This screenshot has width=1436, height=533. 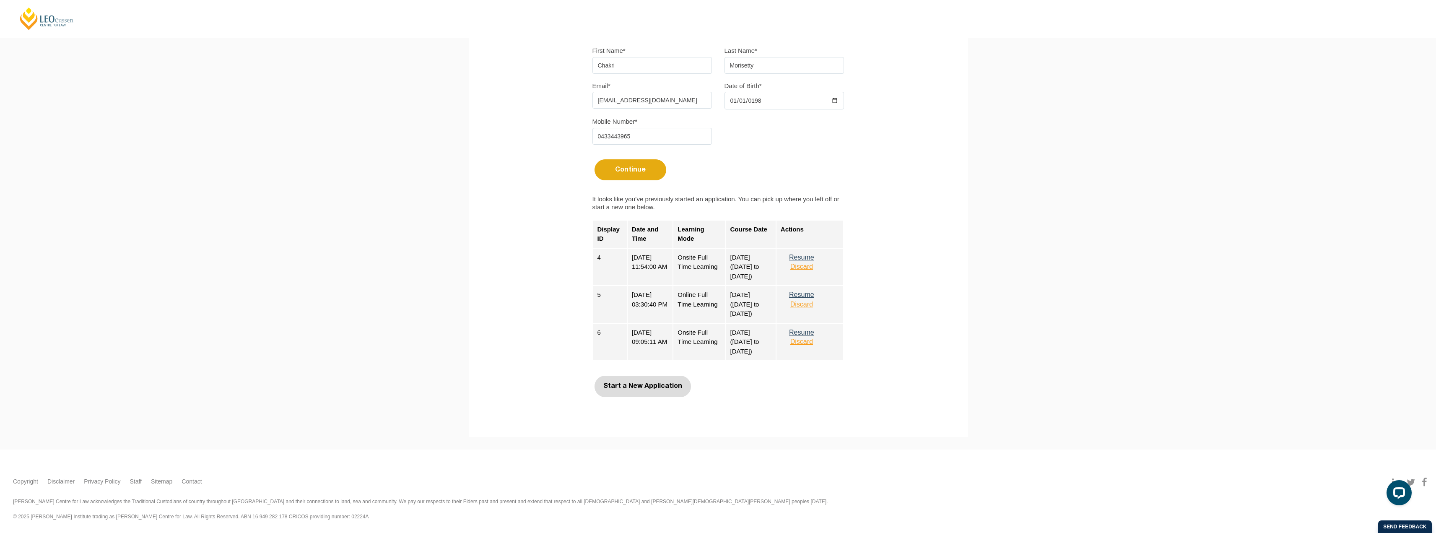 What do you see at coordinates (718, 203) in the screenshot?
I see `label: It looks like you’ve previously started an application. You can pick up where you left off or sta...` at bounding box center [718, 203].